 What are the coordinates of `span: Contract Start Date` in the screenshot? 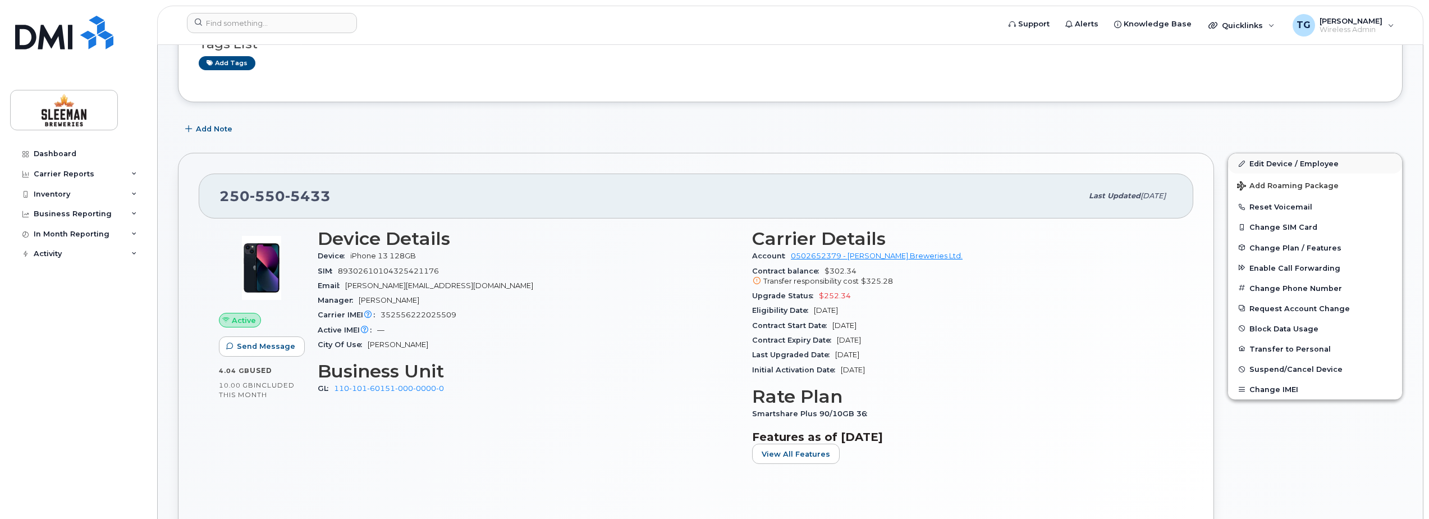 It's located at (792, 325).